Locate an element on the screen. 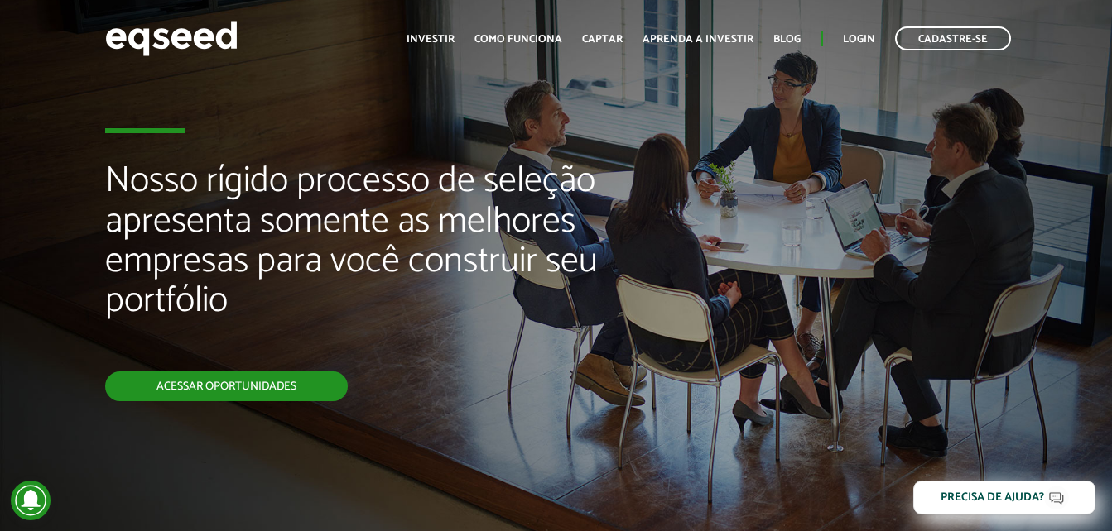 Image resolution: width=1112 pixels, height=531 pixels. a: Aprenda a investir is located at coordinates (698, 39).